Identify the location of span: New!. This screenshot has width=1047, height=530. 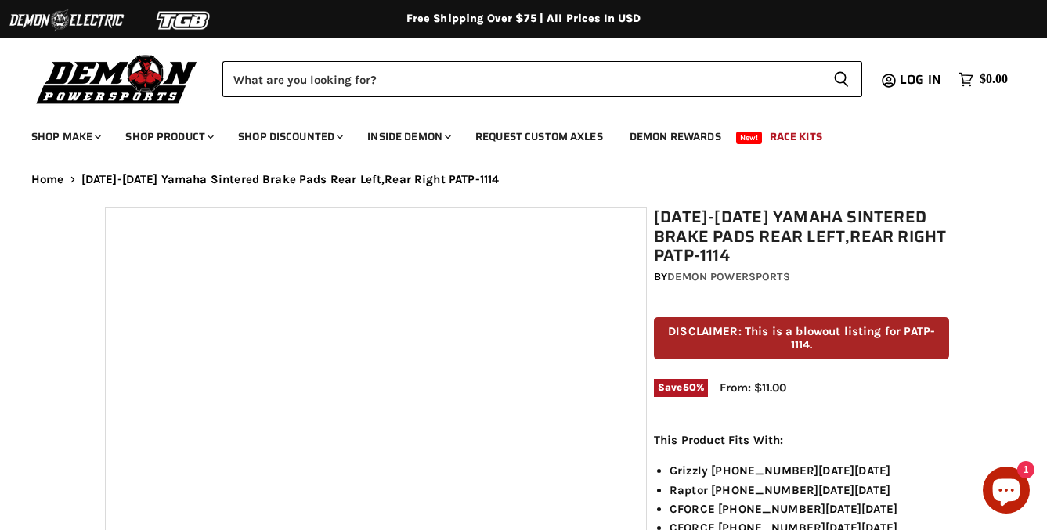
(750, 138).